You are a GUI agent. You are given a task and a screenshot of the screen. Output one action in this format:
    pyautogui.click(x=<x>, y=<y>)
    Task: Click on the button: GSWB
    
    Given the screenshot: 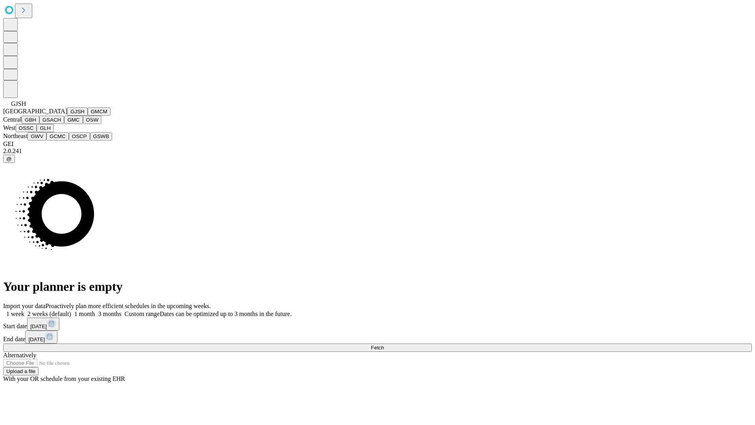 What is the action you would take?
    pyautogui.click(x=101, y=136)
    